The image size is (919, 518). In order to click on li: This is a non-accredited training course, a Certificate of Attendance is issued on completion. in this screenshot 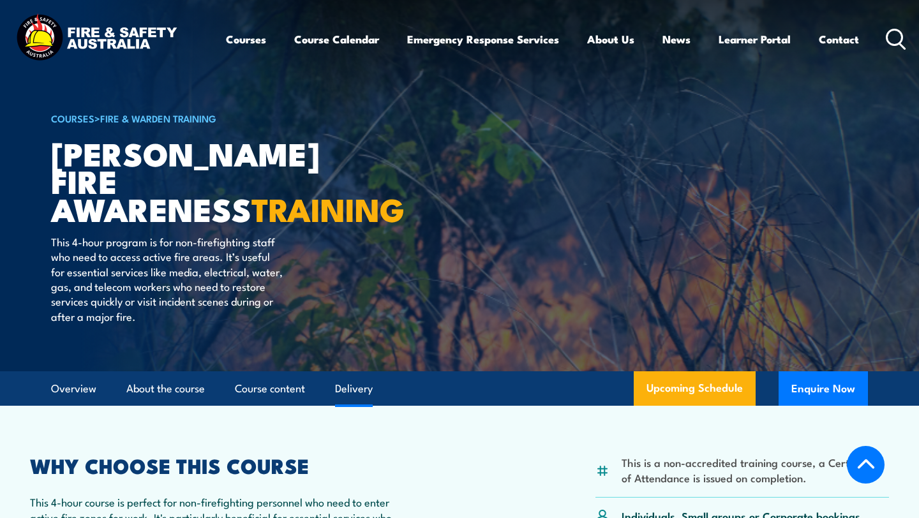, I will do `click(755, 469)`.